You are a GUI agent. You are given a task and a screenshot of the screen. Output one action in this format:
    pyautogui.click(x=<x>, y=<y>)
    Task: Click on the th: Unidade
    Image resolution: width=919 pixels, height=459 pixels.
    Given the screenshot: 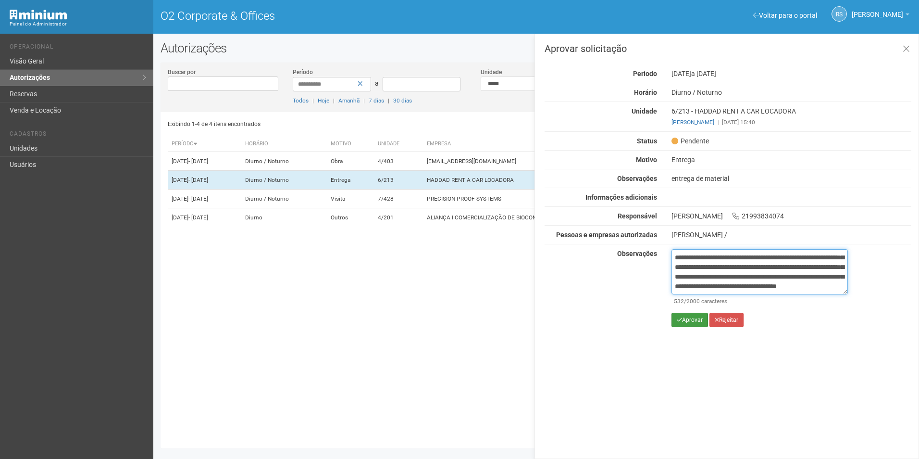 What is the action you would take?
    pyautogui.click(x=398, y=144)
    